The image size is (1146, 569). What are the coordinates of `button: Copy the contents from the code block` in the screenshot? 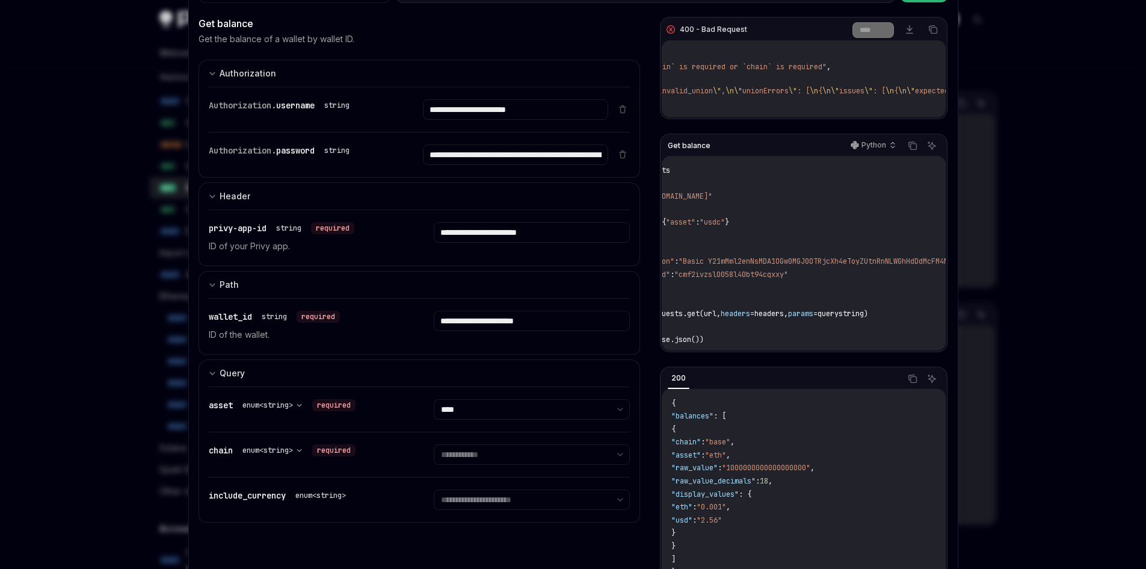 It's located at (933, 29).